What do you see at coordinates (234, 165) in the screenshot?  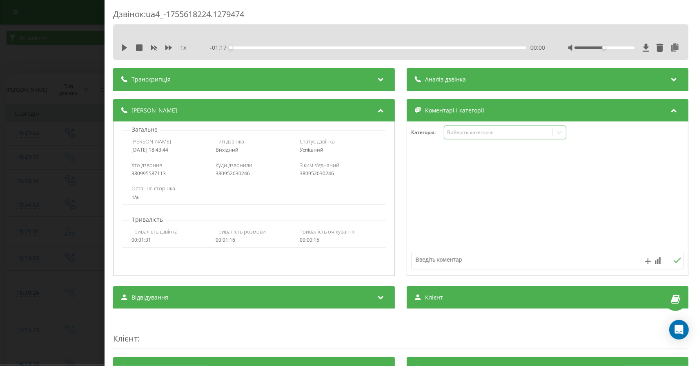 I see `span: Куди дзвонили` at bounding box center [234, 165].